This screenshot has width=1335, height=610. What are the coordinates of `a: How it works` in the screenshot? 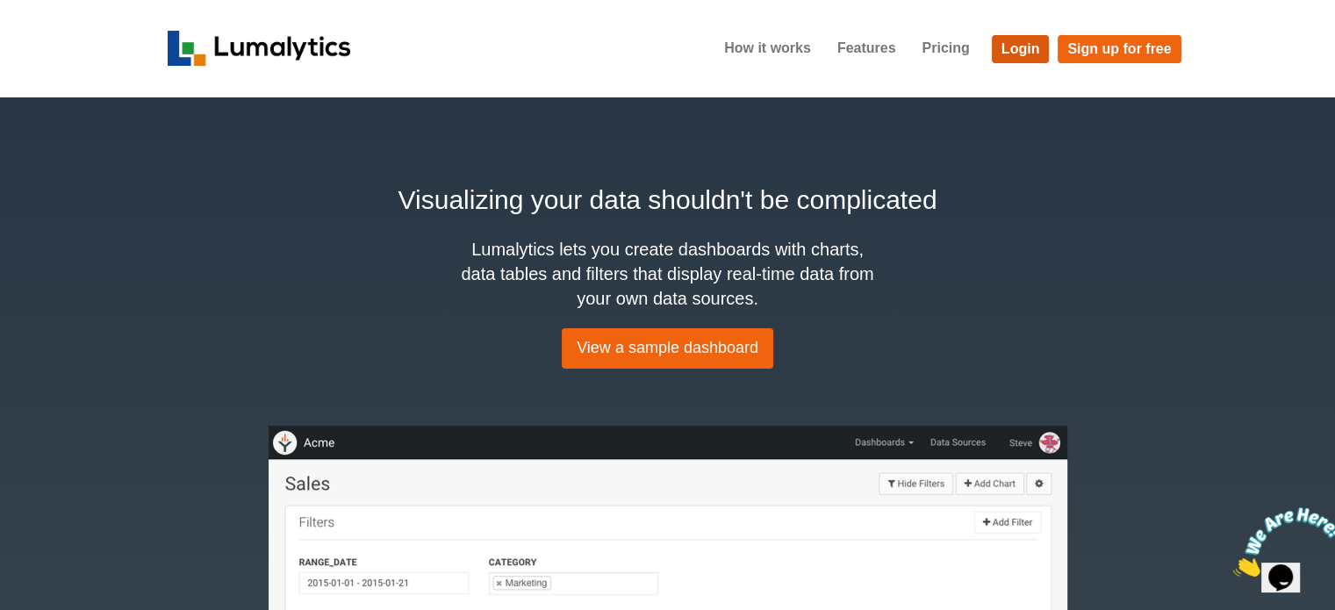 It's located at (767, 48).